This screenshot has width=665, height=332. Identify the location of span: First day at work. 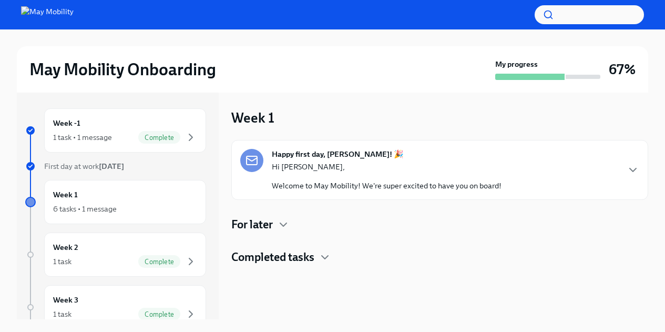
(84, 166).